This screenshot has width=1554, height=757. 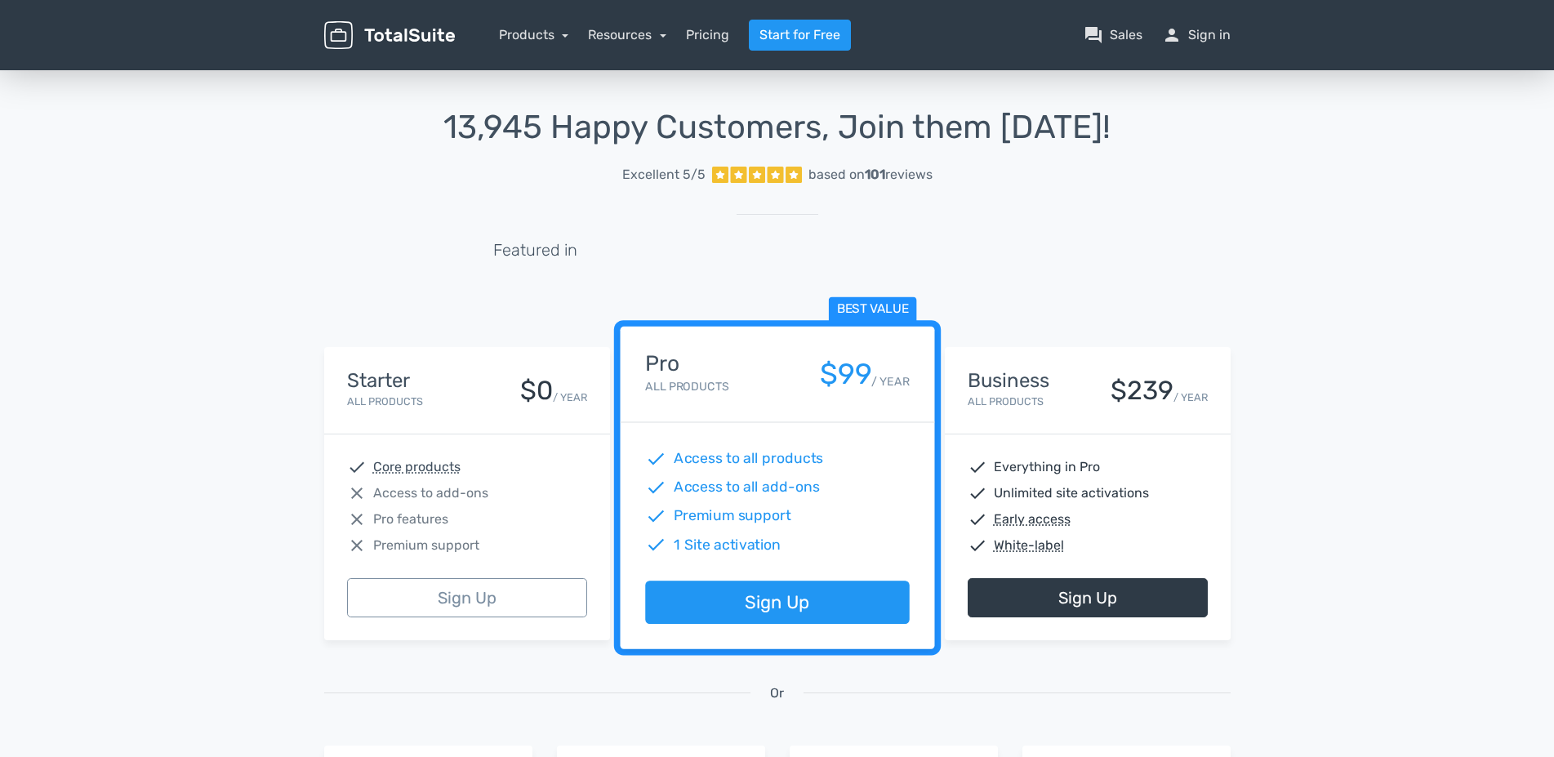 What do you see at coordinates (1032, 519) in the screenshot?
I see `abbr: Early access` at bounding box center [1032, 519].